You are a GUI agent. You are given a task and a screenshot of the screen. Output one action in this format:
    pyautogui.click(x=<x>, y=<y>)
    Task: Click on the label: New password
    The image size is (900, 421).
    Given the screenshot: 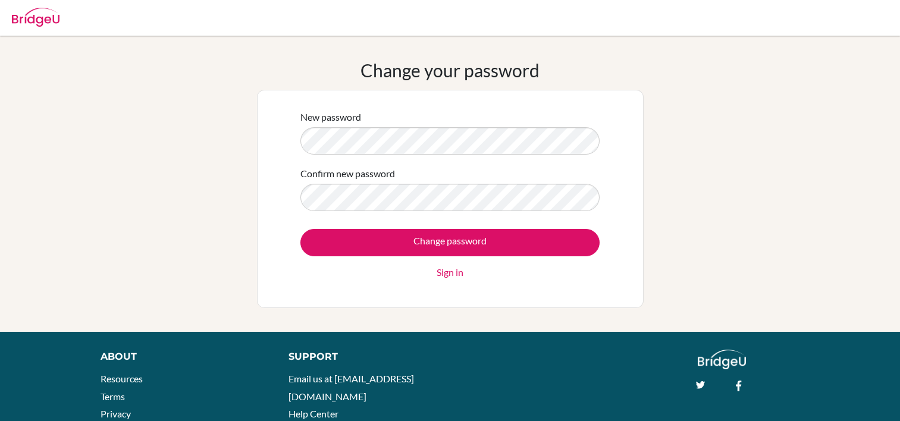 What is the action you would take?
    pyautogui.click(x=331, y=117)
    